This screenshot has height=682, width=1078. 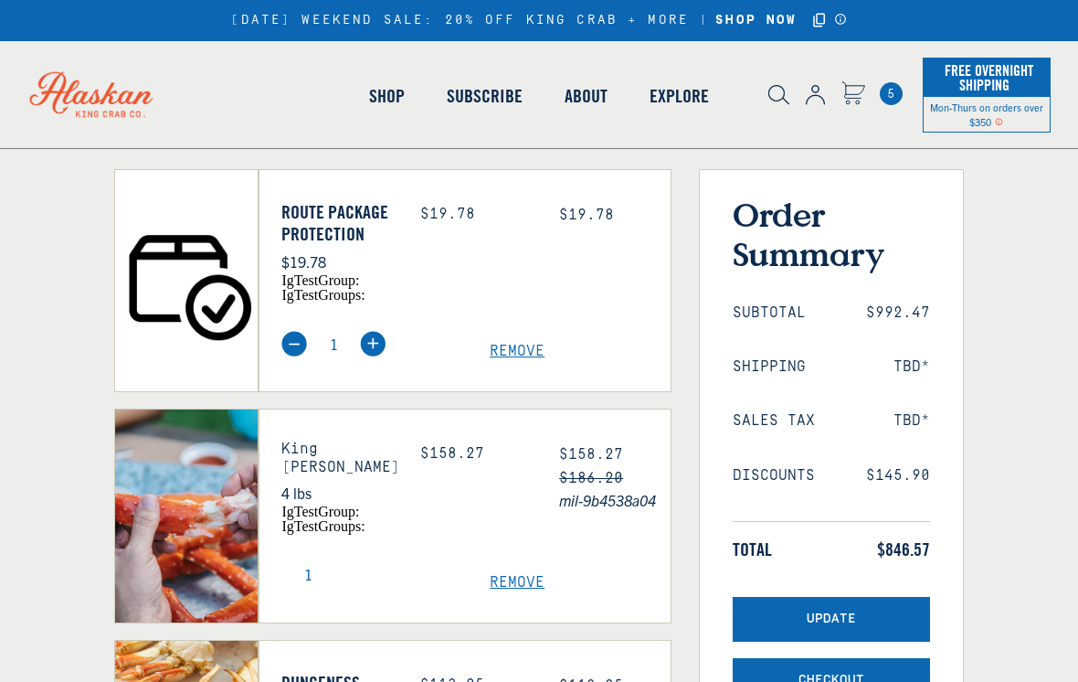 I want to click on span: $992.47, so click(x=898, y=313).